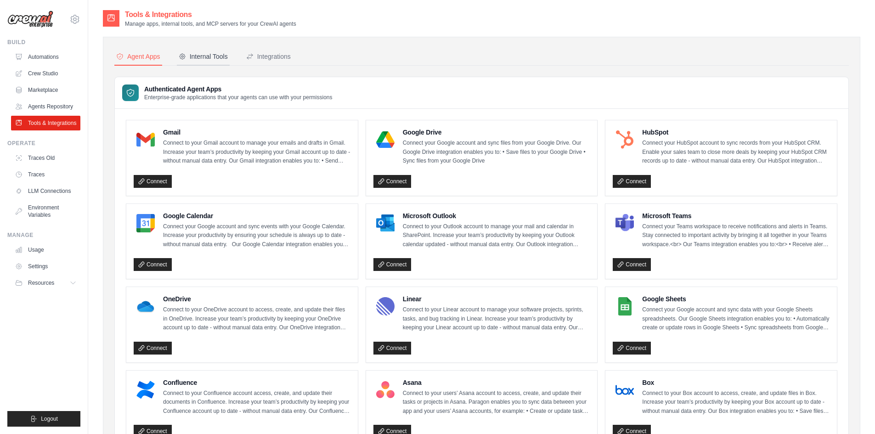 This screenshot has width=875, height=434. I want to click on a: Agents Repository, so click(45, 107).